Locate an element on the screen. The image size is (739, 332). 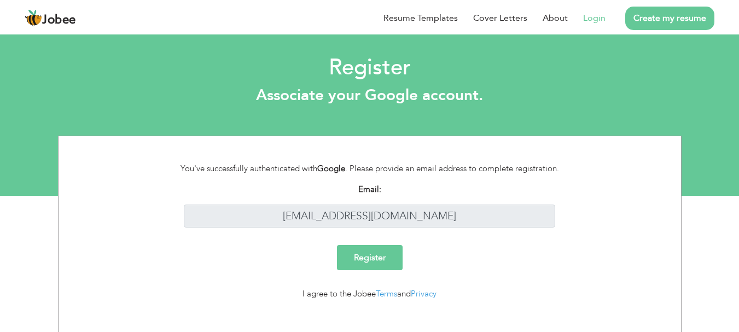
h2: Register is located at coordinates (369, 68).